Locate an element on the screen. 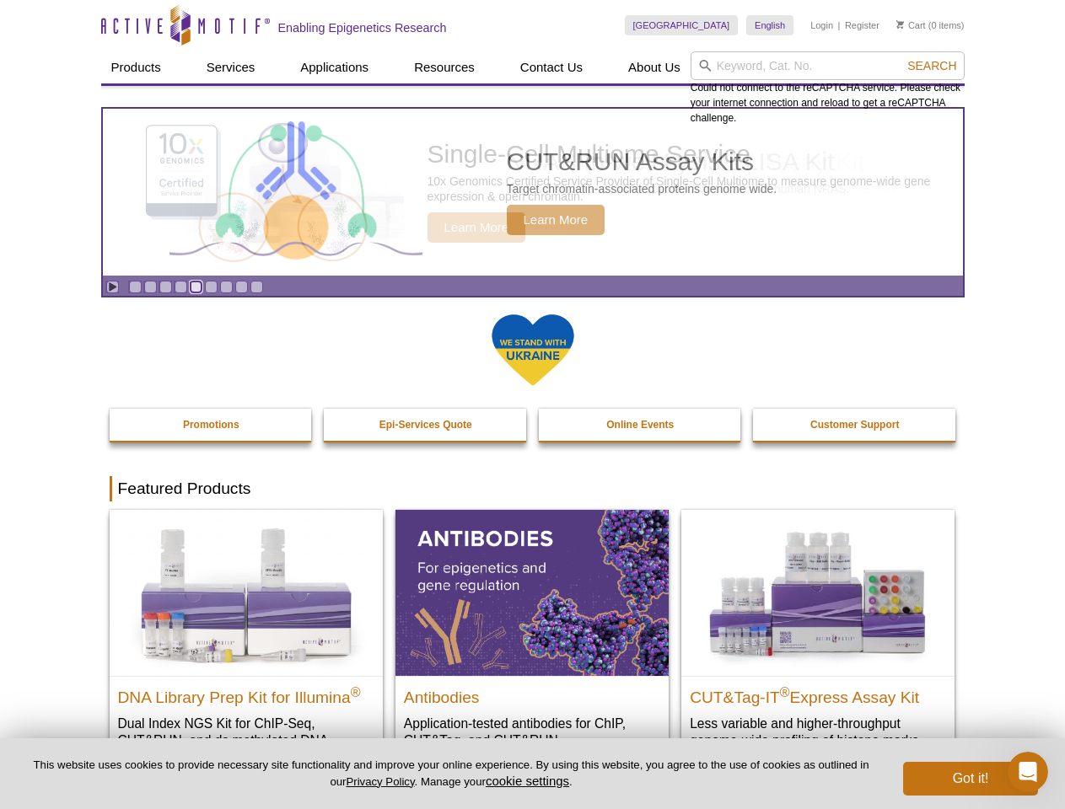 The width and height of the screenshot is (1065, 809). img: We Stand With Ukraine is located at coordinates (533, 350).